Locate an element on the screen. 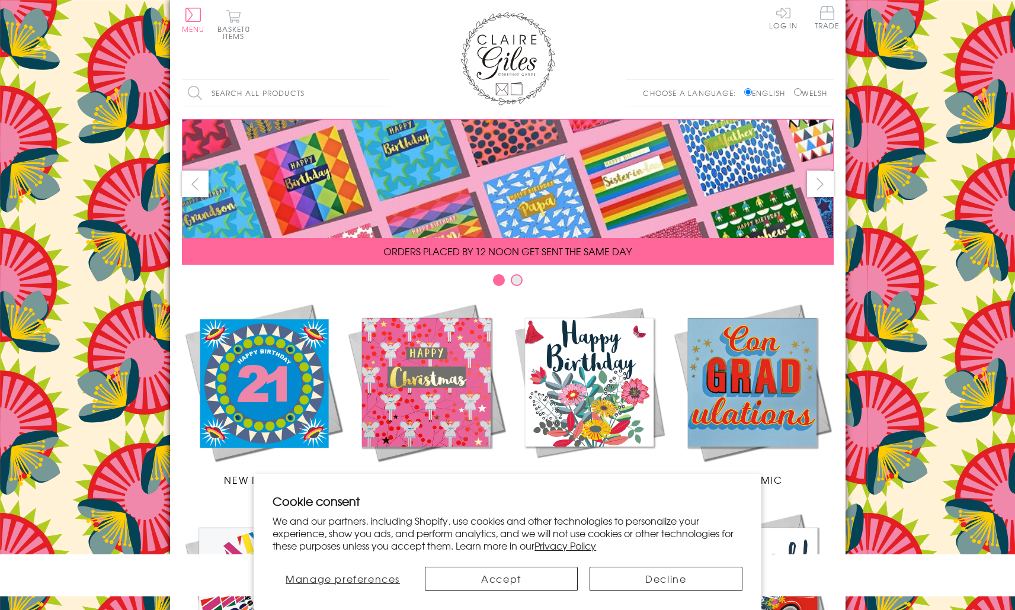  img: Claire Giles Greetings Cards is located at coordinates (508, 59).